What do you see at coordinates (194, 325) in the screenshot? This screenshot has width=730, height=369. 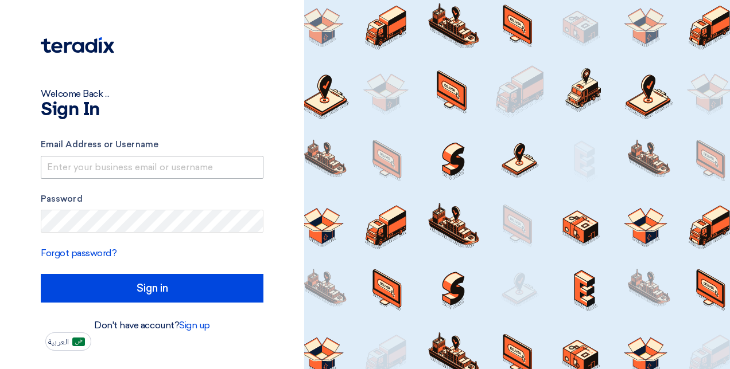 I see `a: Sign up` at bounding box center [194, 325].